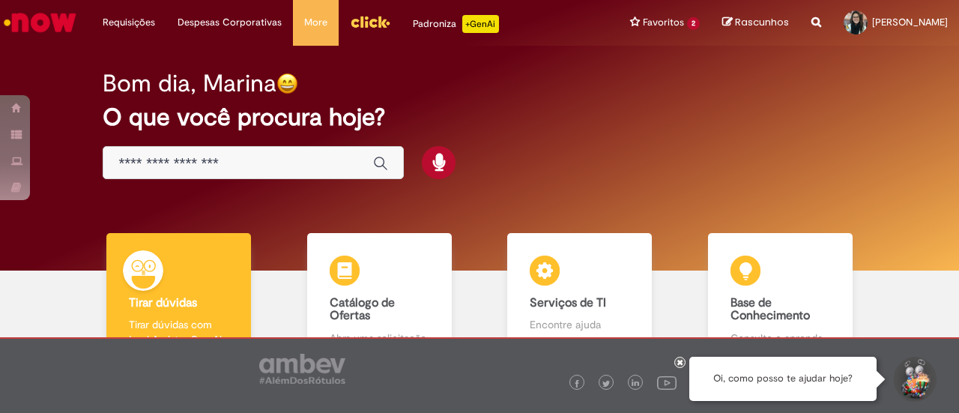  I want to click on img: logo_footer_twitter.png, so click(606, 384).